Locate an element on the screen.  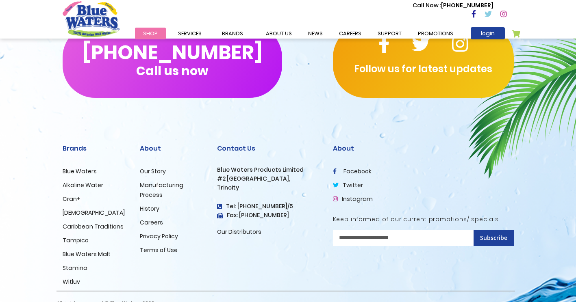
a: Our Story is located at coordinates (153, 171).